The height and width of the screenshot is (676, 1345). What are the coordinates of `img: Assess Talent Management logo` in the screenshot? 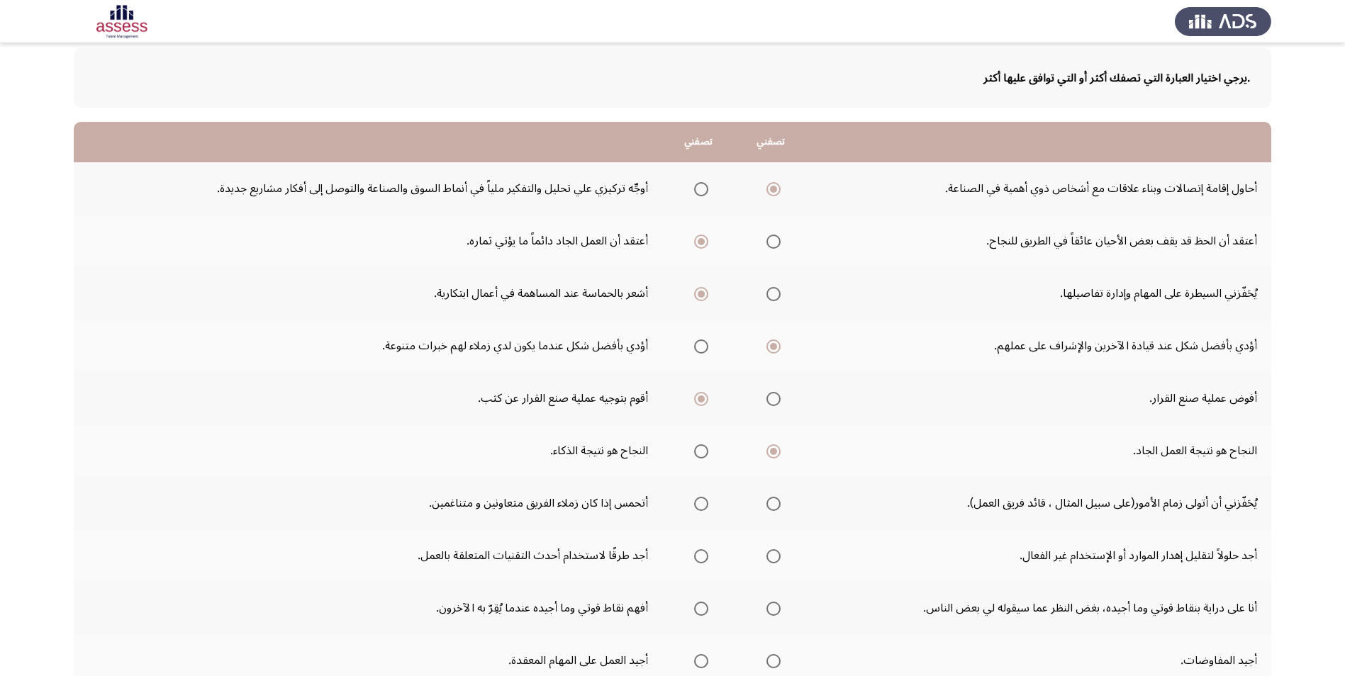 It's located at (1223, 21).